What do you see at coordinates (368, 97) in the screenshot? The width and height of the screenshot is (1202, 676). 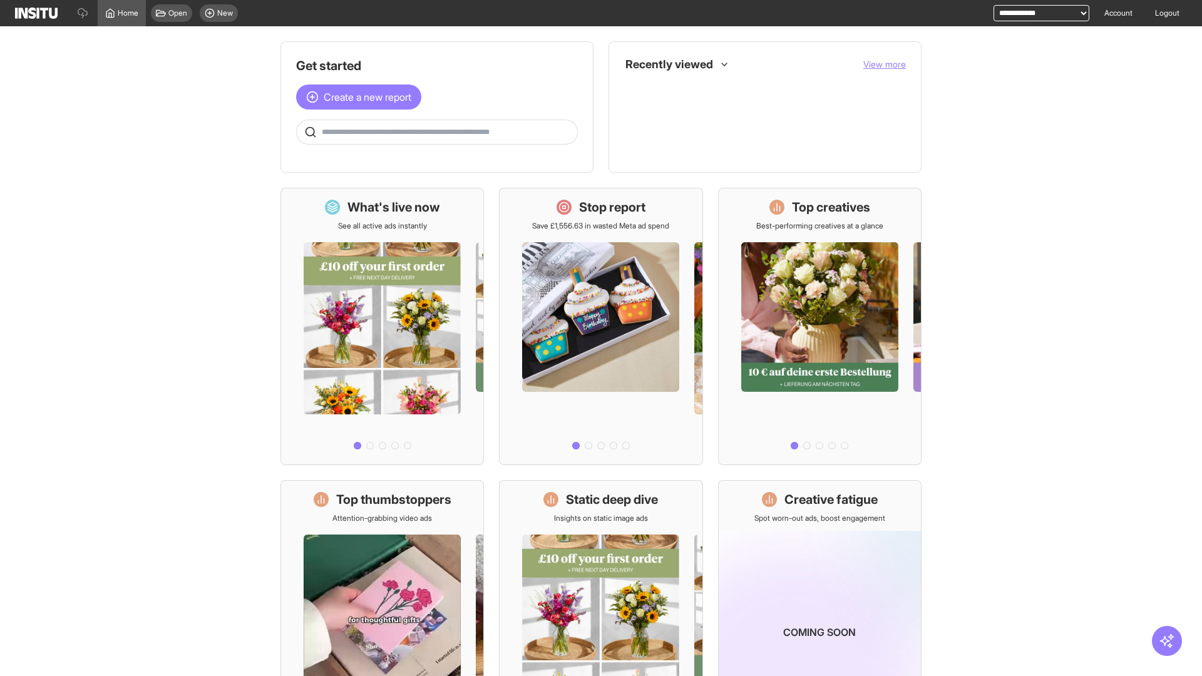 I see `span: Create a new report` at bounding box center [368, 97].